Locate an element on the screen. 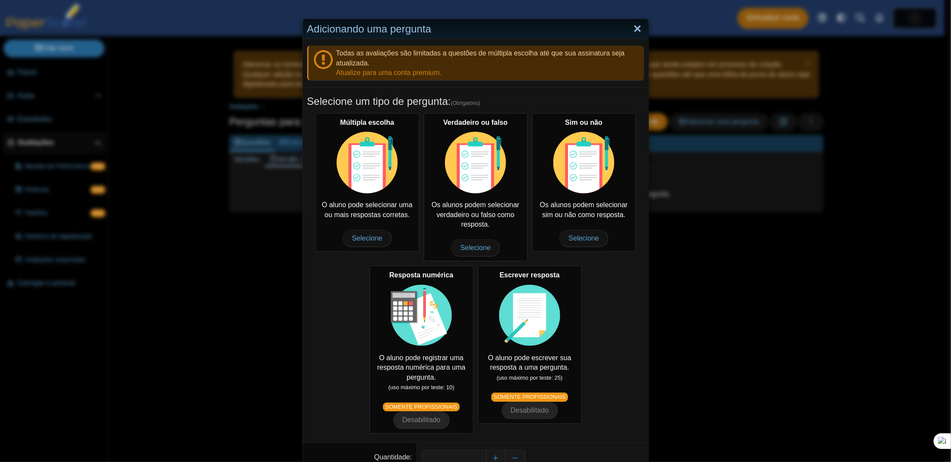  font: Múltipla escolha is located at coordinates (367, 122).